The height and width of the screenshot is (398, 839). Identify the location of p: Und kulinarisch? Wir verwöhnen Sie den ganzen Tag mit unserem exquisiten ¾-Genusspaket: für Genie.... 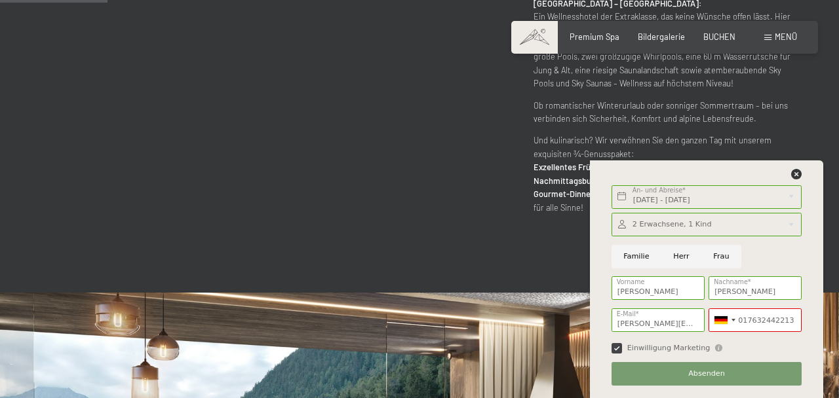
(667, 174).